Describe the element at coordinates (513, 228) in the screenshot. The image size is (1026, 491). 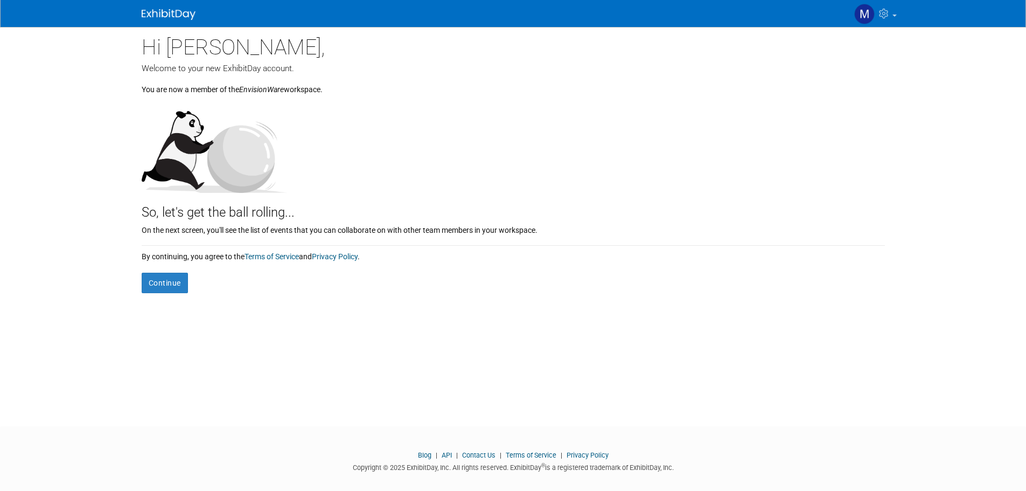
I see `div: On the next screen, you'll see the list of events that you can collaborate on with other team mem...` at that location.